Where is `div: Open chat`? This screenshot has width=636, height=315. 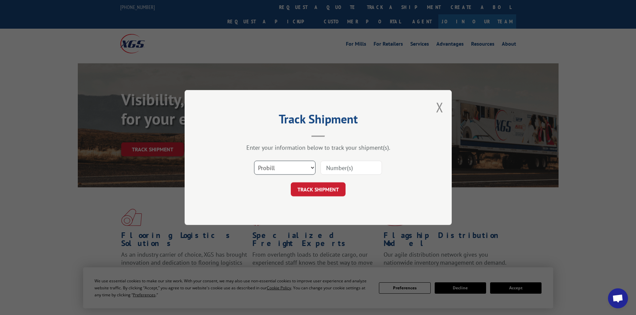
div: Open chat is located at coordinates (618, 299).